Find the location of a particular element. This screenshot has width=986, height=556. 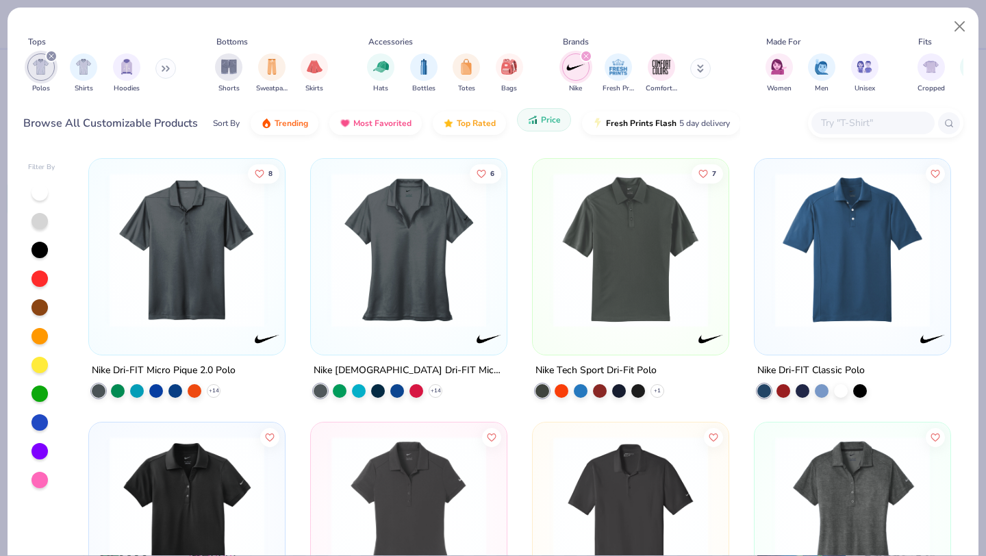

img: Shirts Image is located at coordinates (84, 66).